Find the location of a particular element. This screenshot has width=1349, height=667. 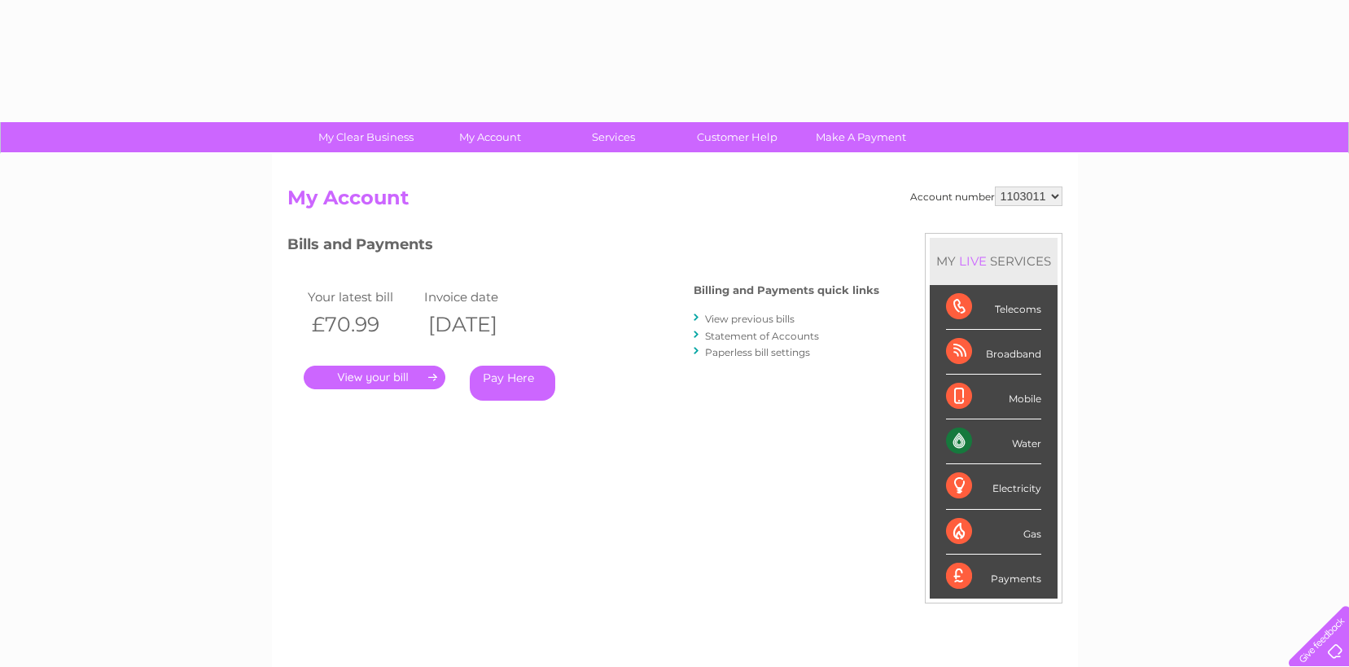

div: Account number is located at coordinates (986, 196).